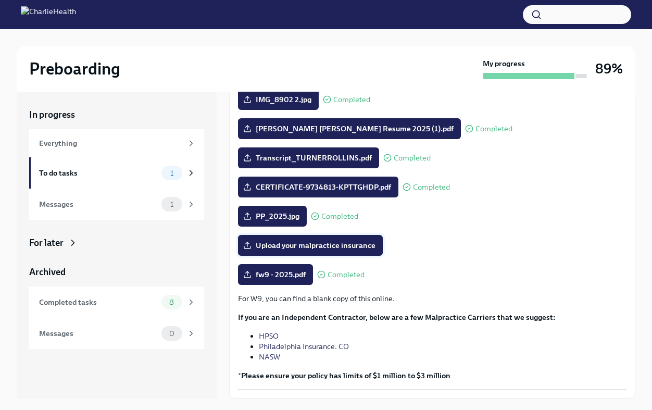  I want to click on span: fw9 - 2025.pdf, so click(275, 274).